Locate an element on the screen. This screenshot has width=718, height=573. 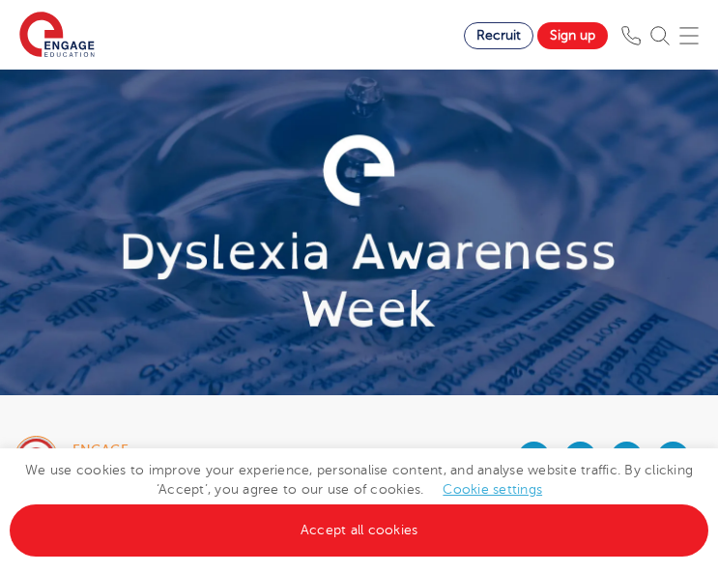
img: Phone is located at coordinates (631, 36).